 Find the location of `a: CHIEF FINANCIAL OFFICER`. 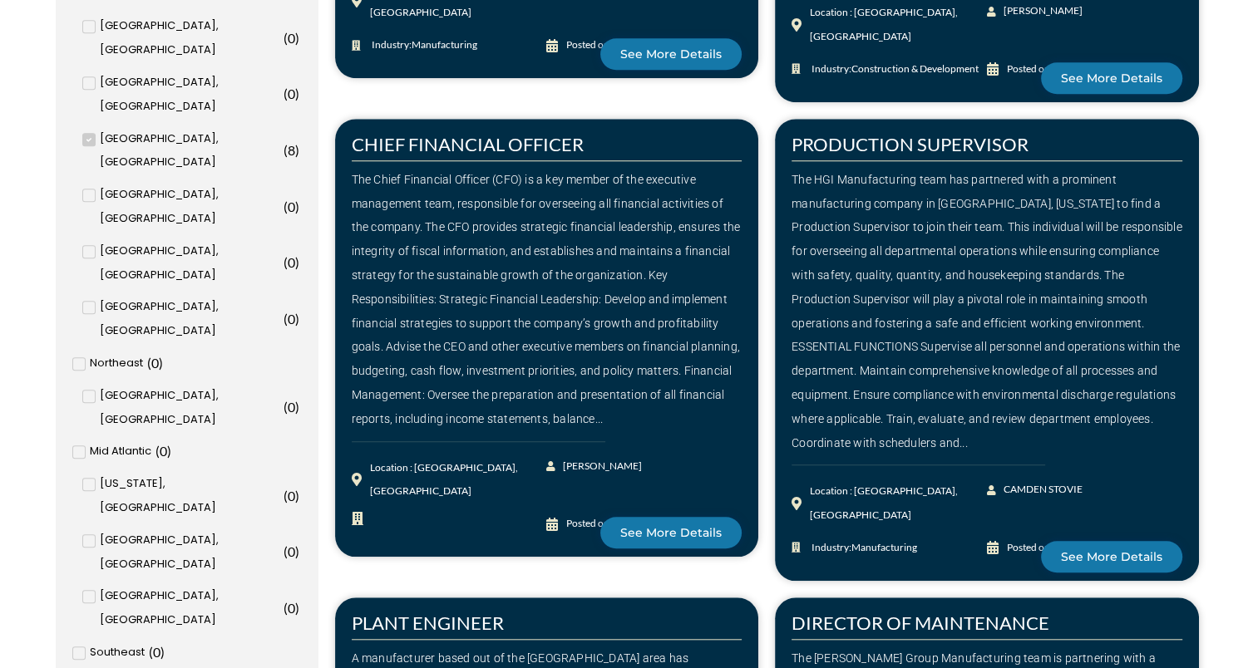

a: CHIEF FINANCIAL OFFICER is located at coordinates (467, 144).